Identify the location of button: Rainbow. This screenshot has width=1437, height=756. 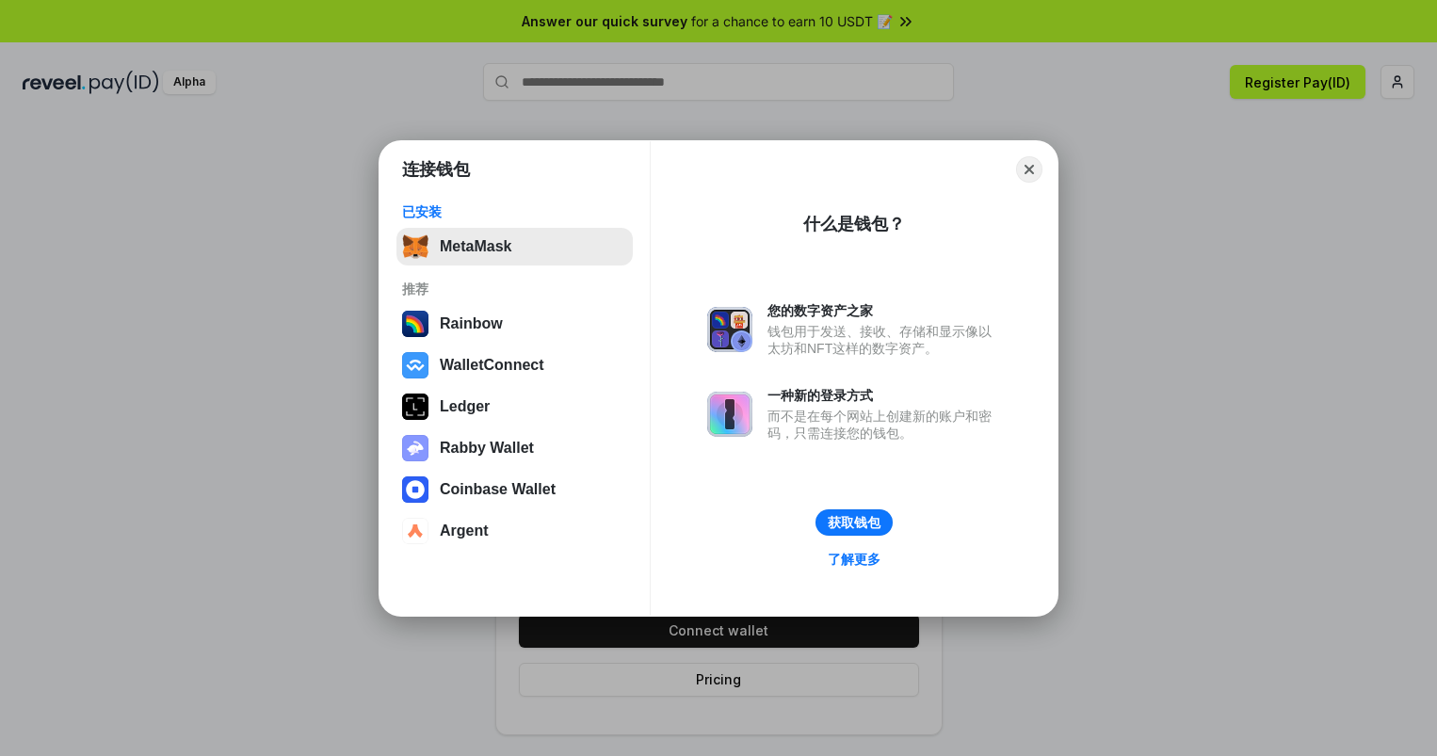
(514, 324).